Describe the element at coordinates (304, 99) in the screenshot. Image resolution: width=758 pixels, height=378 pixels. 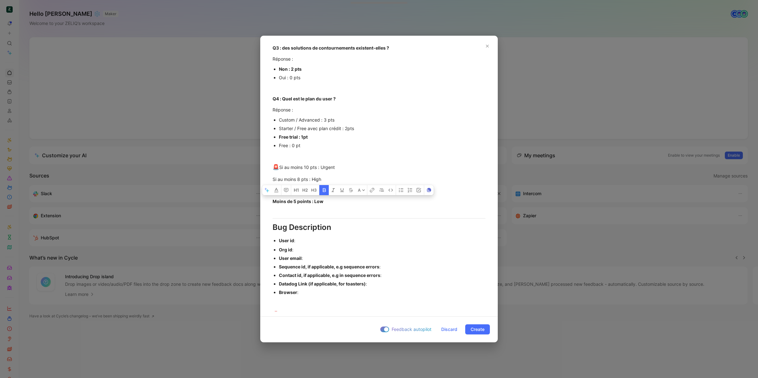
I see `strong: Q4 : Quel est le plan du user ?` at that location.